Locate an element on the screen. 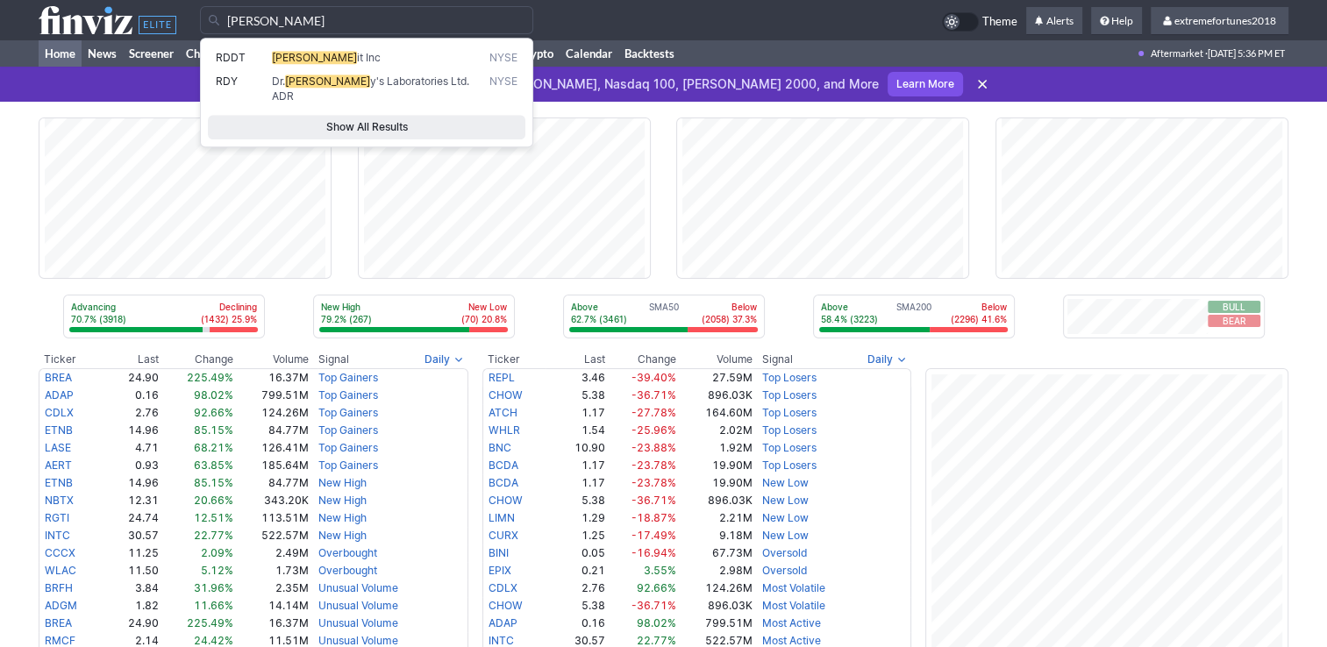  p: 58.4% (3223) is located at coordinates (849, 319).